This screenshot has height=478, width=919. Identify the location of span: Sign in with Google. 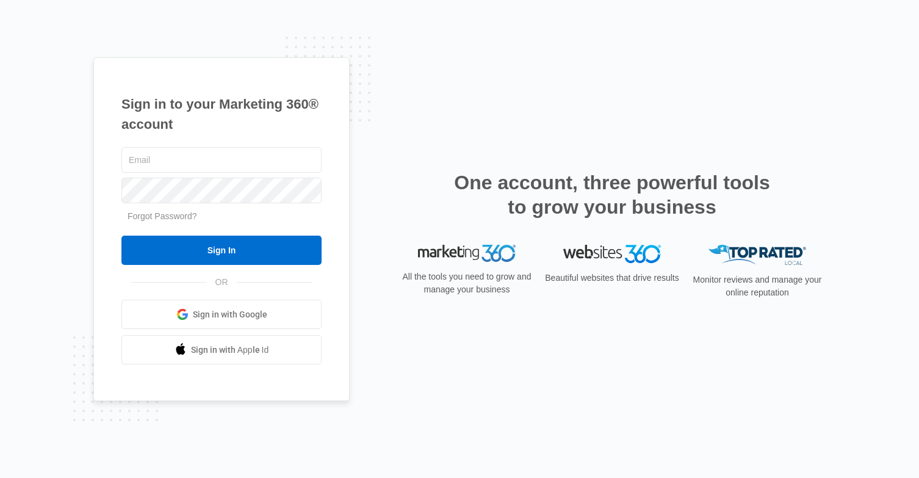
(230, 314).